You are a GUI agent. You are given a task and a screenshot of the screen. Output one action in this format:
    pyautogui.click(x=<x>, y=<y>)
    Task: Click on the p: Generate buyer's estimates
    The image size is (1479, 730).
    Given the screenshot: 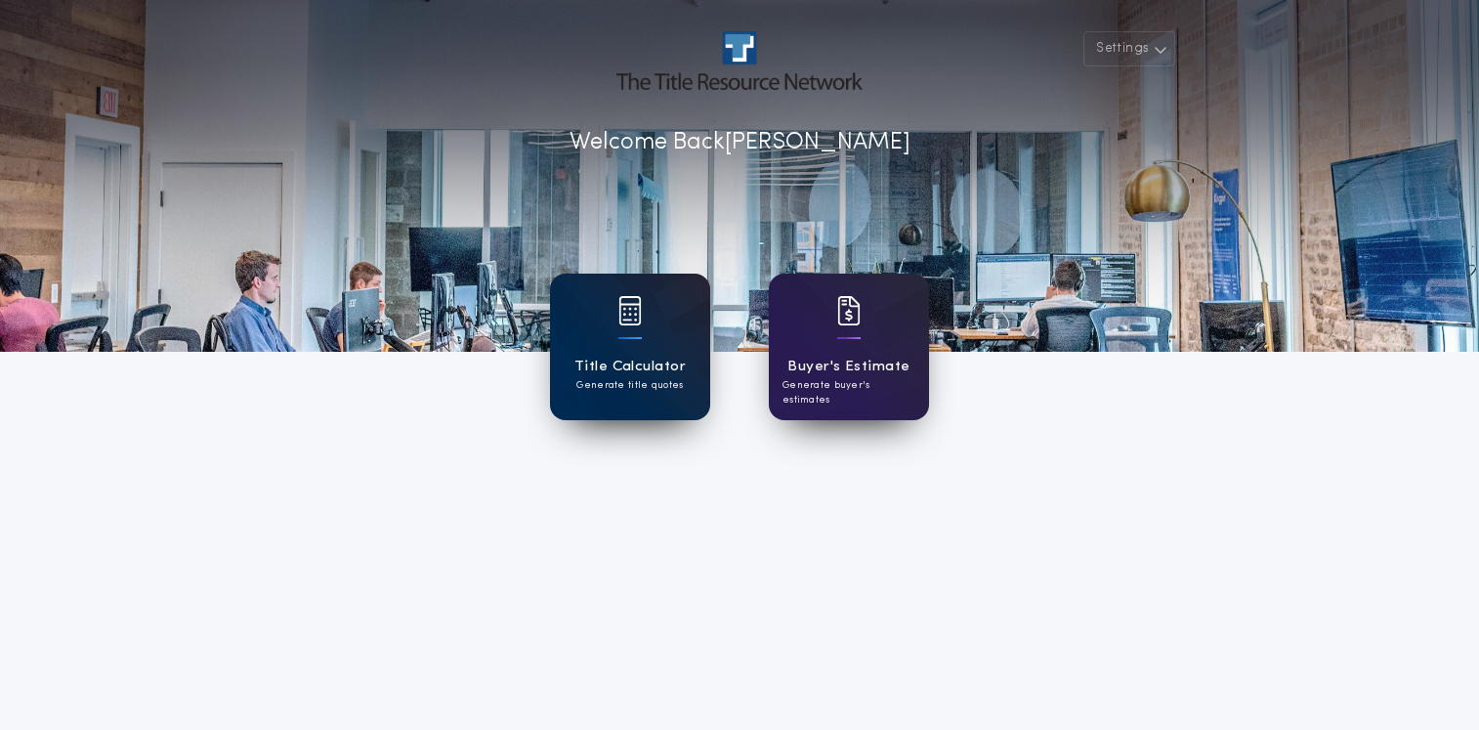 What is the action you would take?
    pyautogui.click(x=849, y=393)
    